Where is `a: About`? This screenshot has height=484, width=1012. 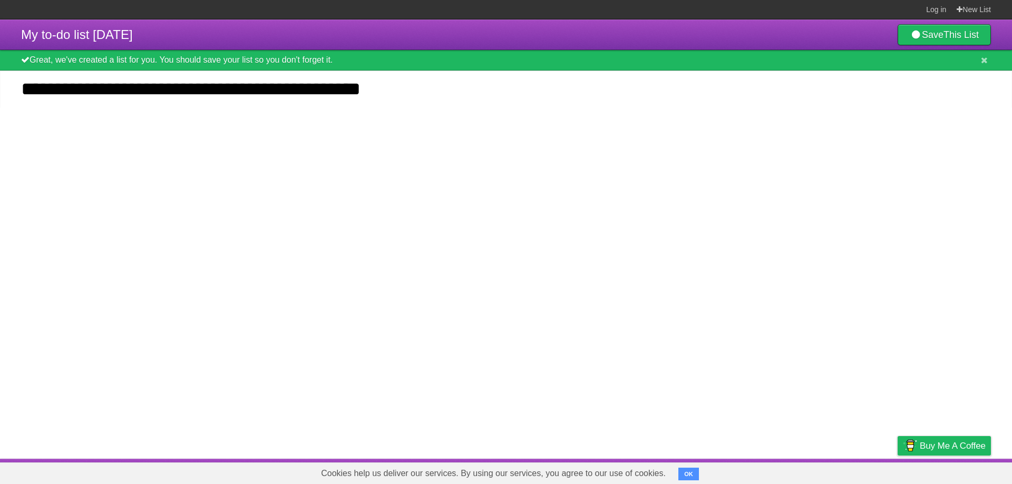 a: About is located at coordinates (769, 472).